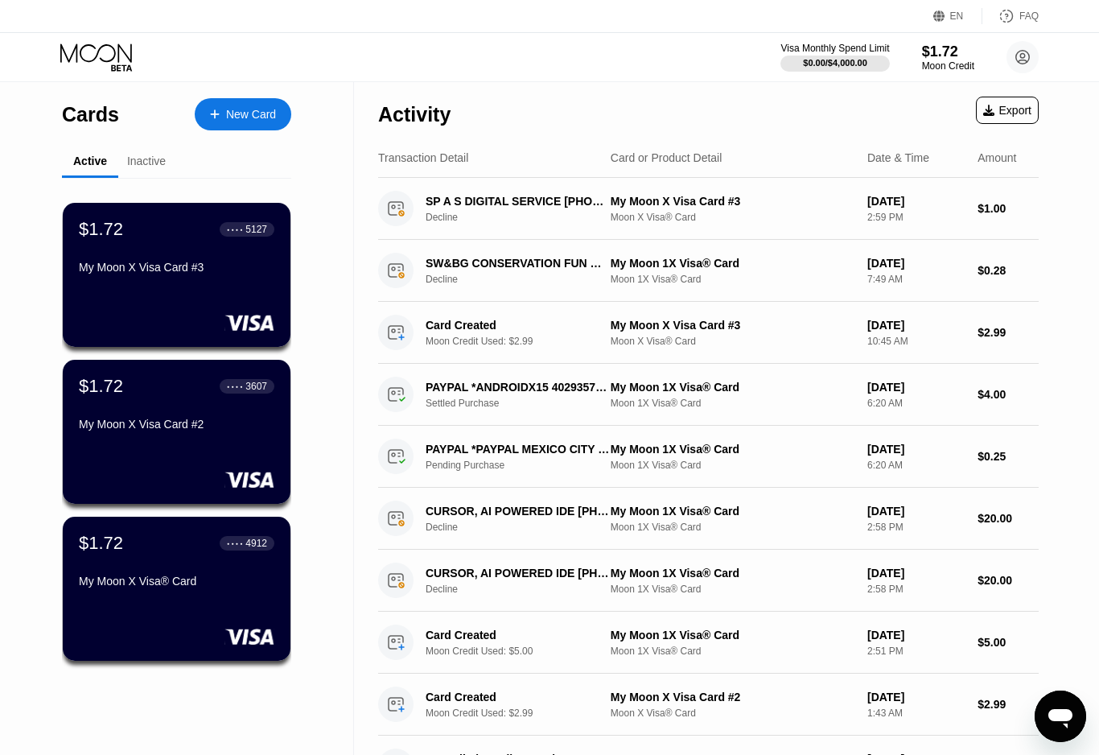 This screenshot has height=755, width=1099. I want to click on div: Inactive, so click(146, 161).